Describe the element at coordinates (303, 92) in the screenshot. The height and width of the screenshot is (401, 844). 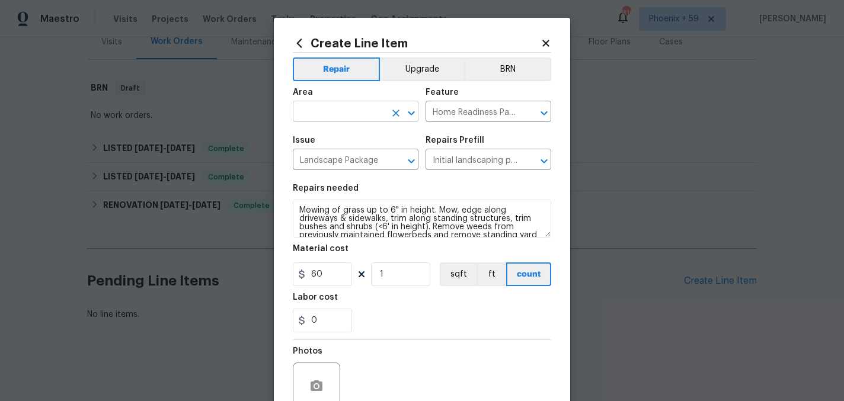
I see `h5: Area` at that location.